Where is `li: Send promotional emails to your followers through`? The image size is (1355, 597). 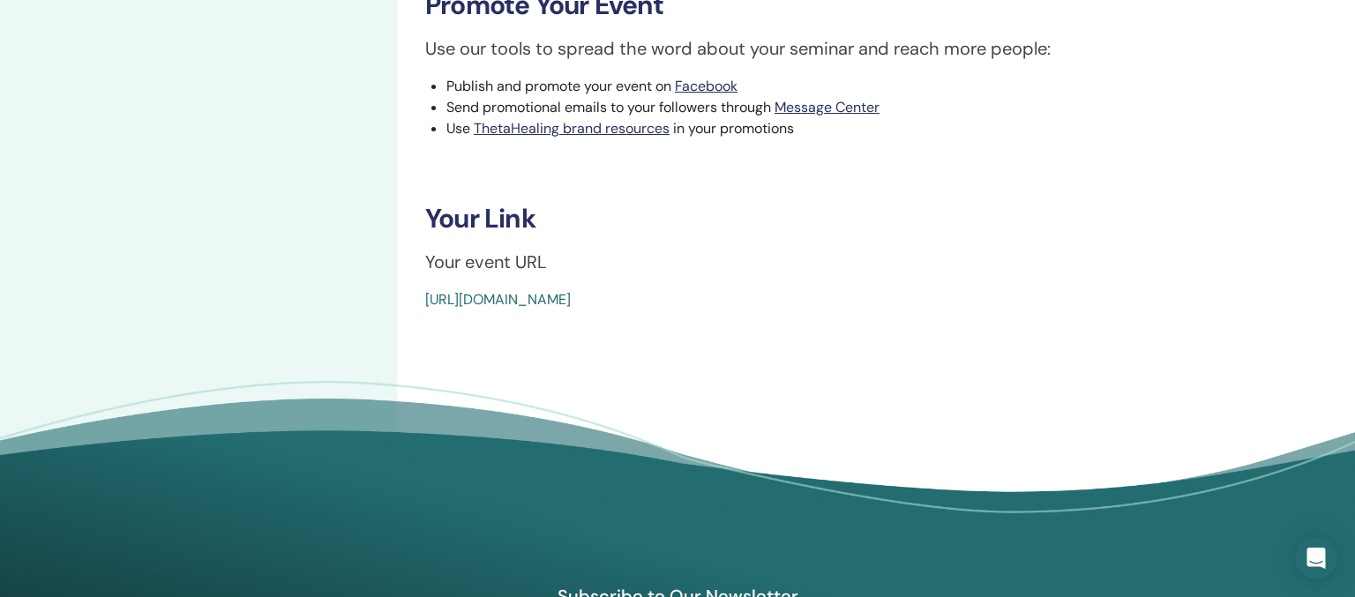 li: Send promotional emails to your followers through is located at coordinates (859, 108).